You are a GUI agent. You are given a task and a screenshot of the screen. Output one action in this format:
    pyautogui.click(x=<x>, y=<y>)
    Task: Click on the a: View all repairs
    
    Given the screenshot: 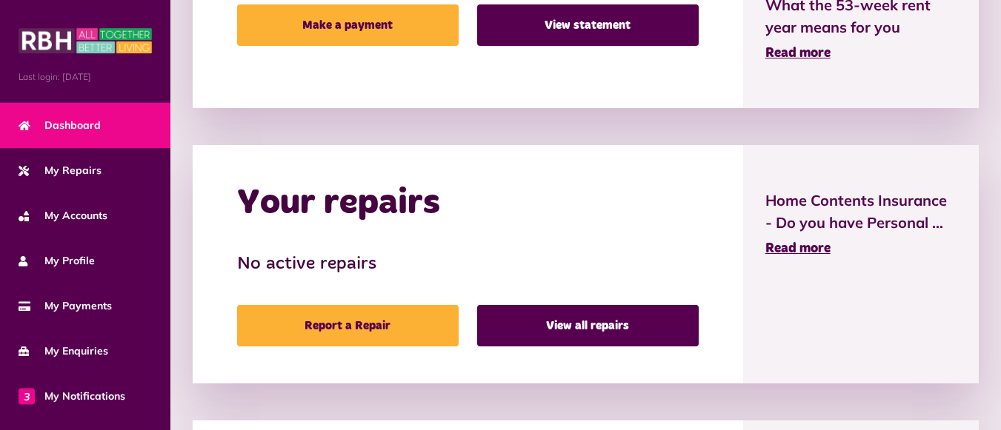 What is the action you would take?
    pyautogui.click(x=587, y=326)
    